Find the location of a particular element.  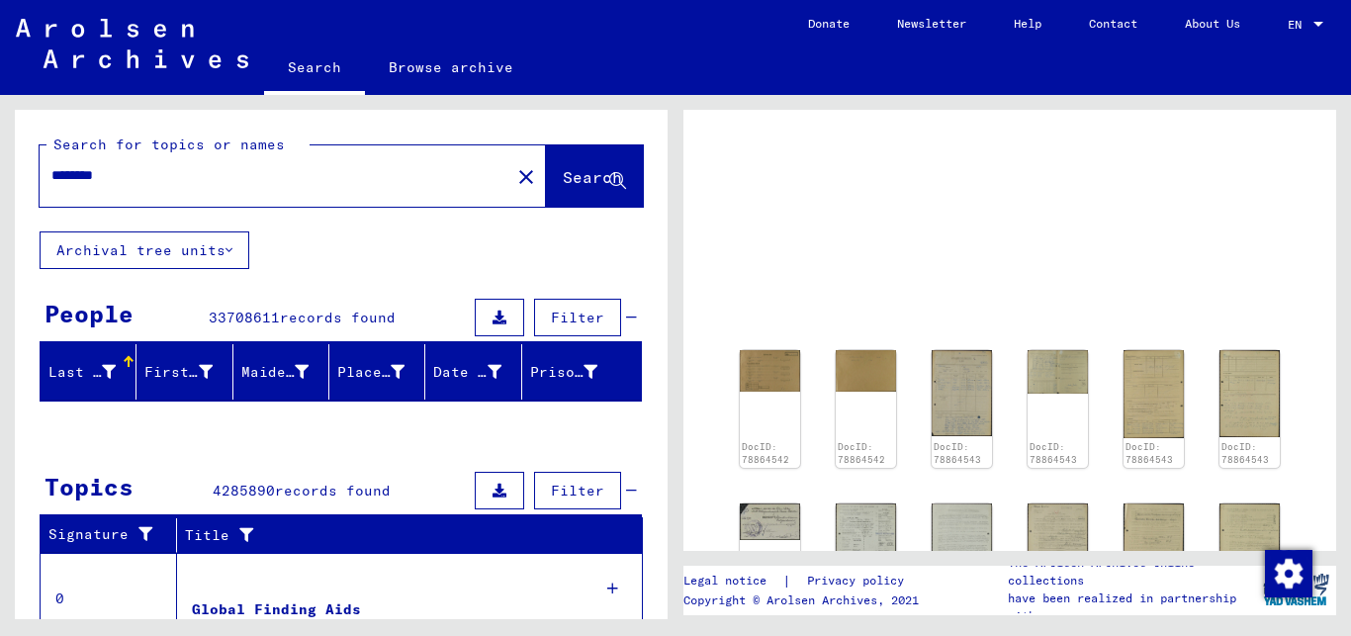

img: Change consent is located at coordinates (1289, 574).